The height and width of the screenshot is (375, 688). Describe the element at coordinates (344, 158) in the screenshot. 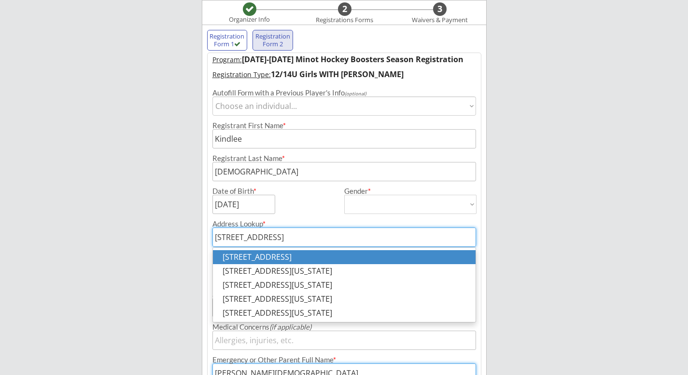

I see `div: Registrant Last Name` at that location.